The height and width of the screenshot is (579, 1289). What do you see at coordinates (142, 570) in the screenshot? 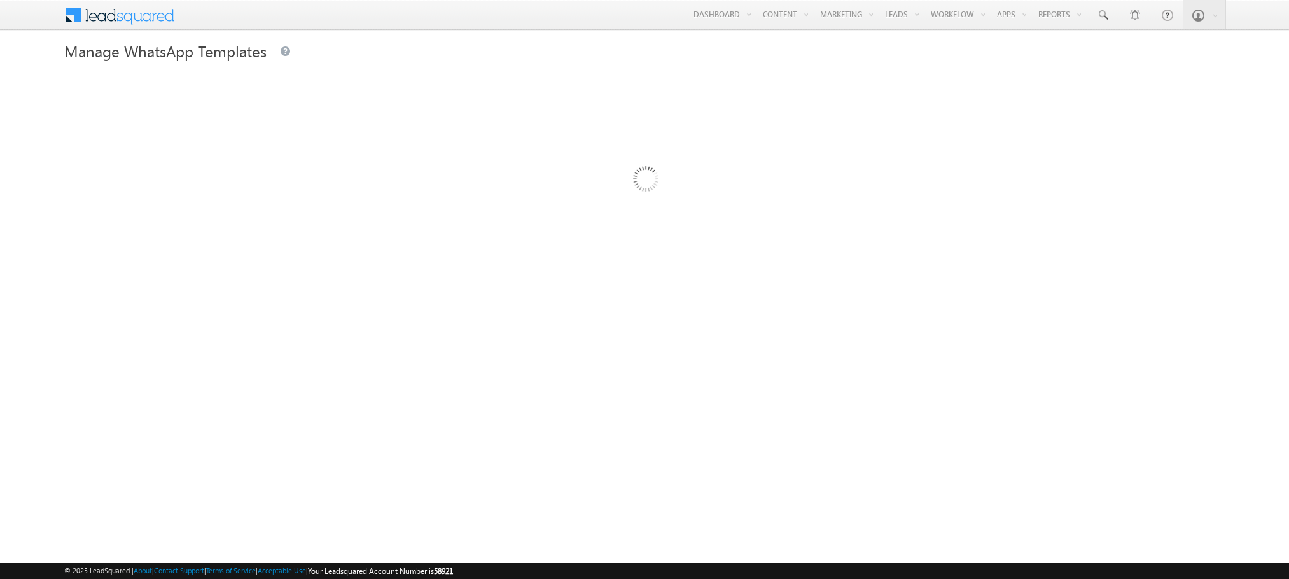
I see `a: About` at bounding box center [142, 570].